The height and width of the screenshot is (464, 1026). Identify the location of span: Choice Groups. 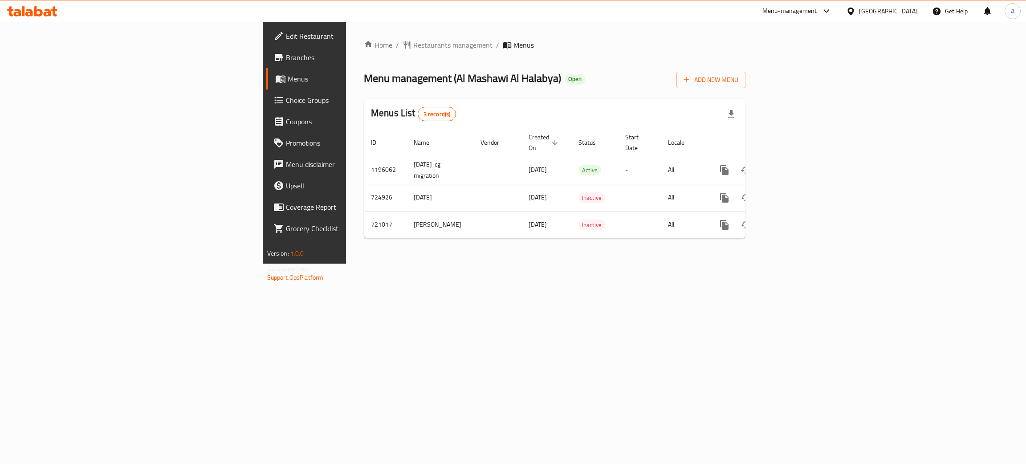
(356, 100).